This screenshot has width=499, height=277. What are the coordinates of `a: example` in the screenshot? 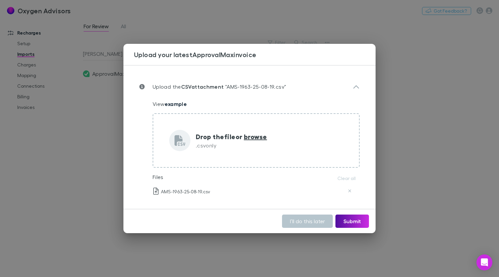 It's located at (176, 104).